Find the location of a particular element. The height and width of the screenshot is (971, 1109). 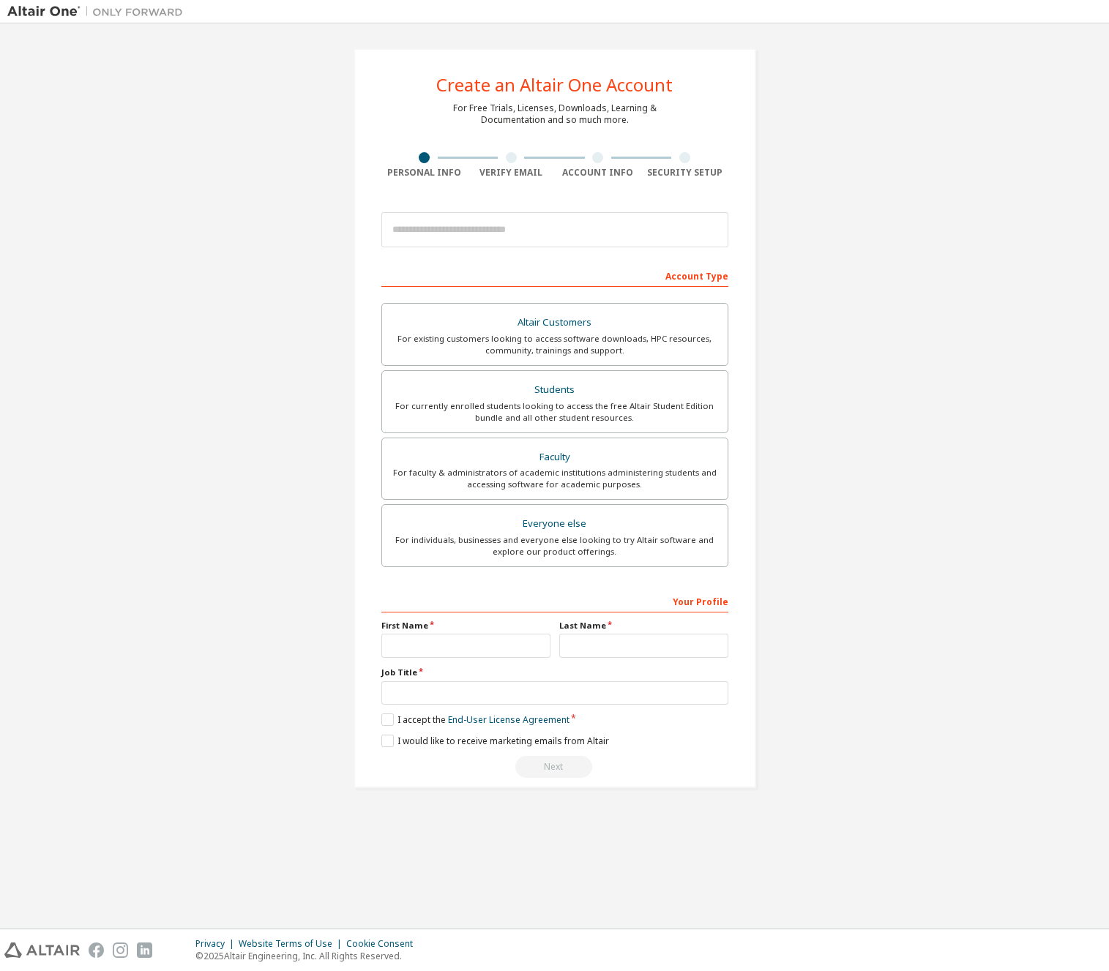

div: Account Info is located at coordinates (598, 173).